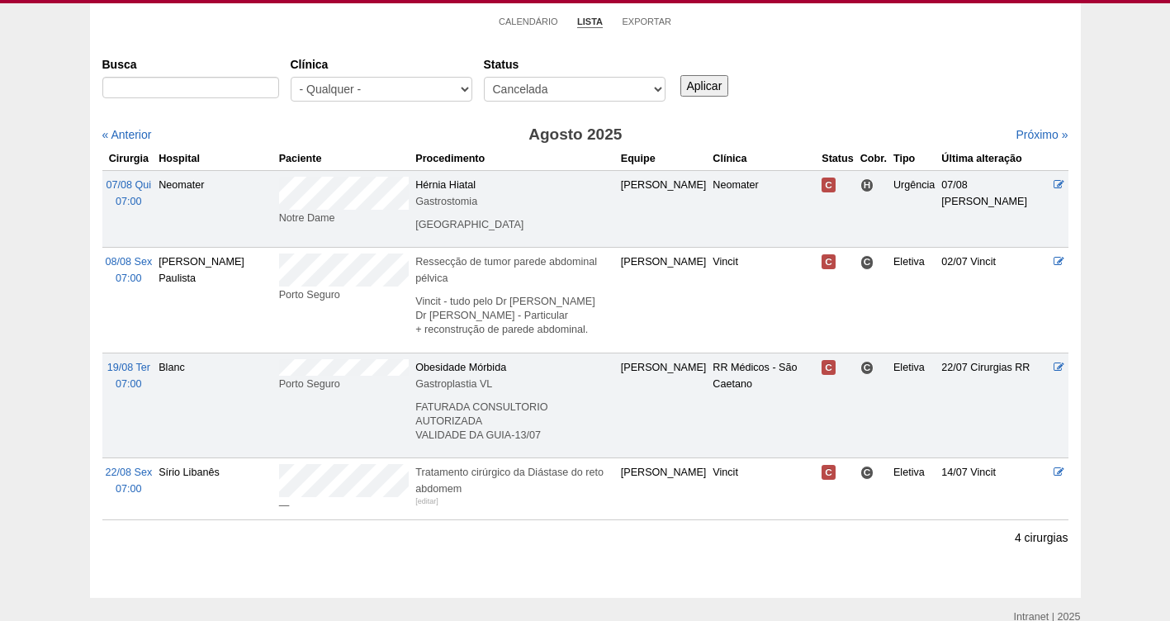 The width and height of the screenshot is (1170, 621). I want to click on label: Status, so click(575, 64).